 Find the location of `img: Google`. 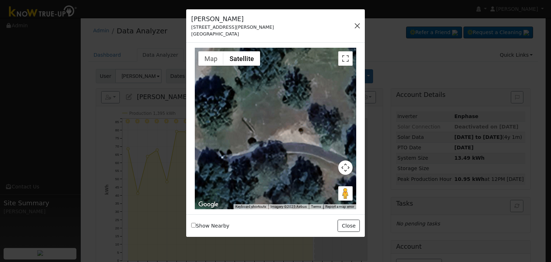

img: Google is located at coordinates (208, 204).